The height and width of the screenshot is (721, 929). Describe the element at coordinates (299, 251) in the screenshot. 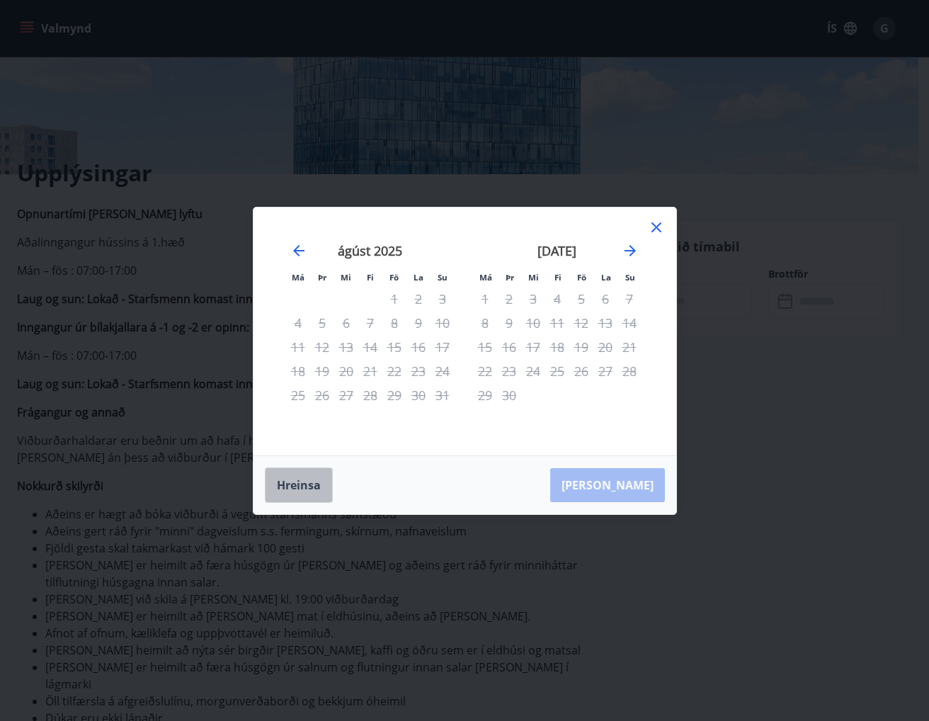

I see `div: Move backward to switch to the previous month.` at that location.